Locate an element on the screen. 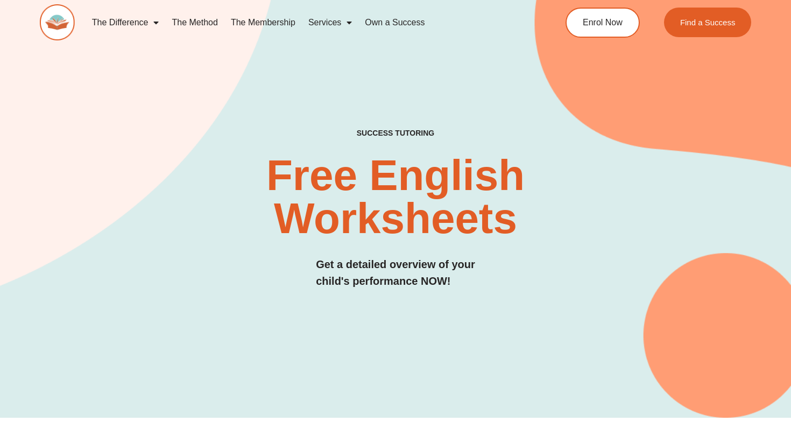  h4: SUCCESS TUTORING​ is located at coordinates (395, 133).